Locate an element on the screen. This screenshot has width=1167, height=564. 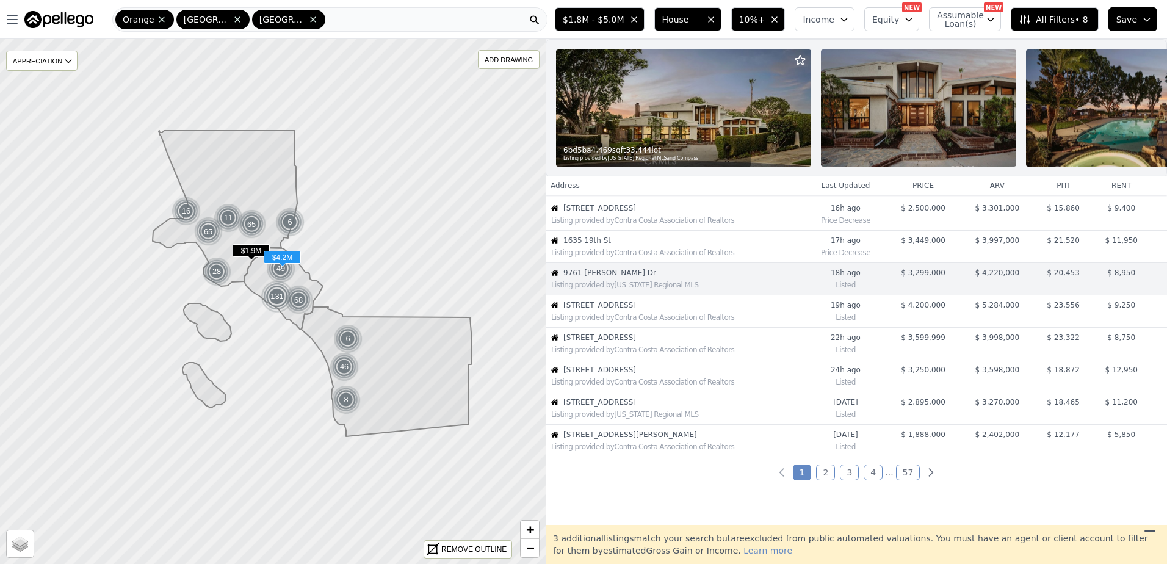
img: Pellego is located at coordinates (59, 20).